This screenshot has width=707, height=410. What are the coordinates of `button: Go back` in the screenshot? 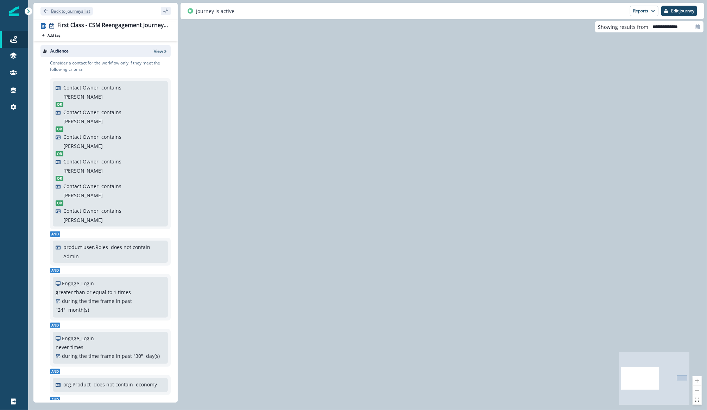 It's located at (67, 11).